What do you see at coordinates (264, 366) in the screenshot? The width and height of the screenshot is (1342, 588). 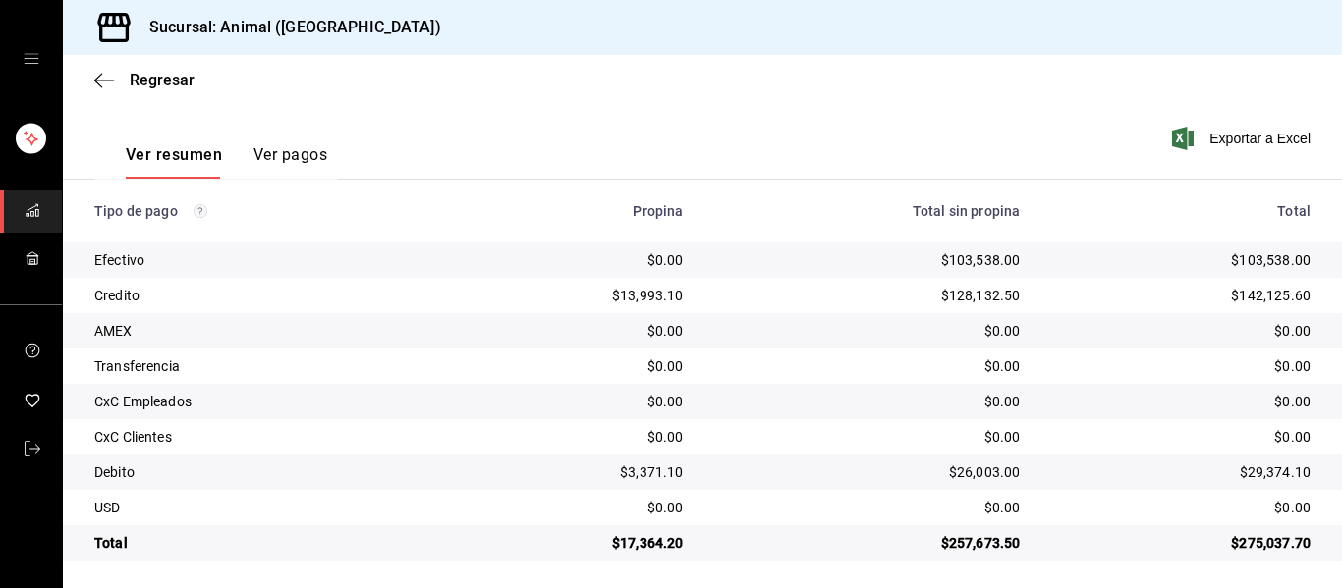 I see `div: Transferencia` at bounding box center [264, 366].